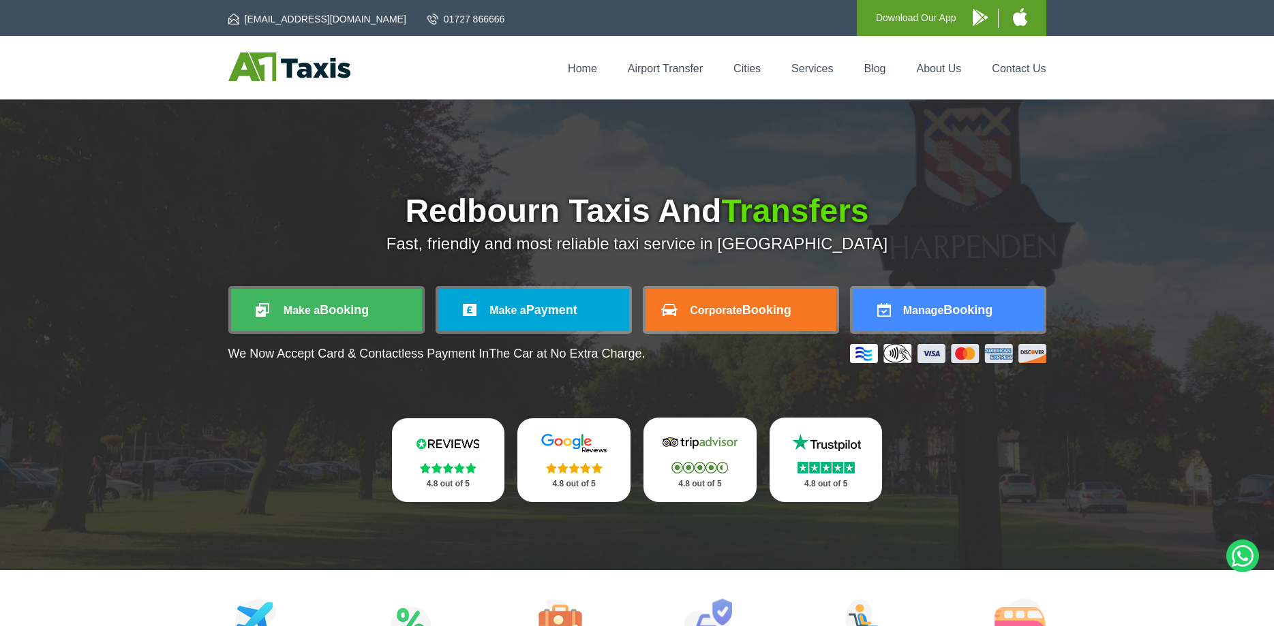 This screenshot has width=1274, height=626. Describe the element at coordinates (448, 460) in the screenshot. I see `a: Reviews.io Stars 4.8 out of 5` at that location.